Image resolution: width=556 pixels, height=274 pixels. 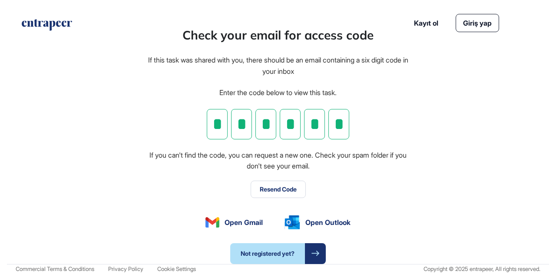 I want to click on a: Cookie Settings, so click(x=176, y=269).